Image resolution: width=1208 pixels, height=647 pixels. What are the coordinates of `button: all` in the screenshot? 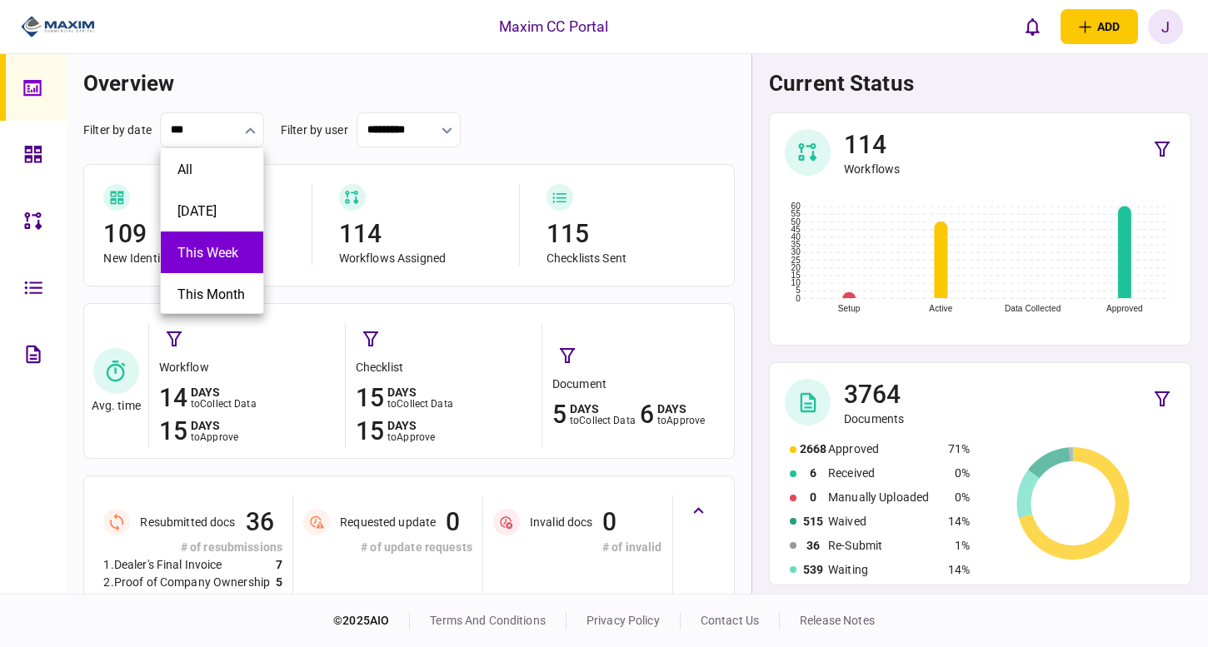 It's located at (212, 169).